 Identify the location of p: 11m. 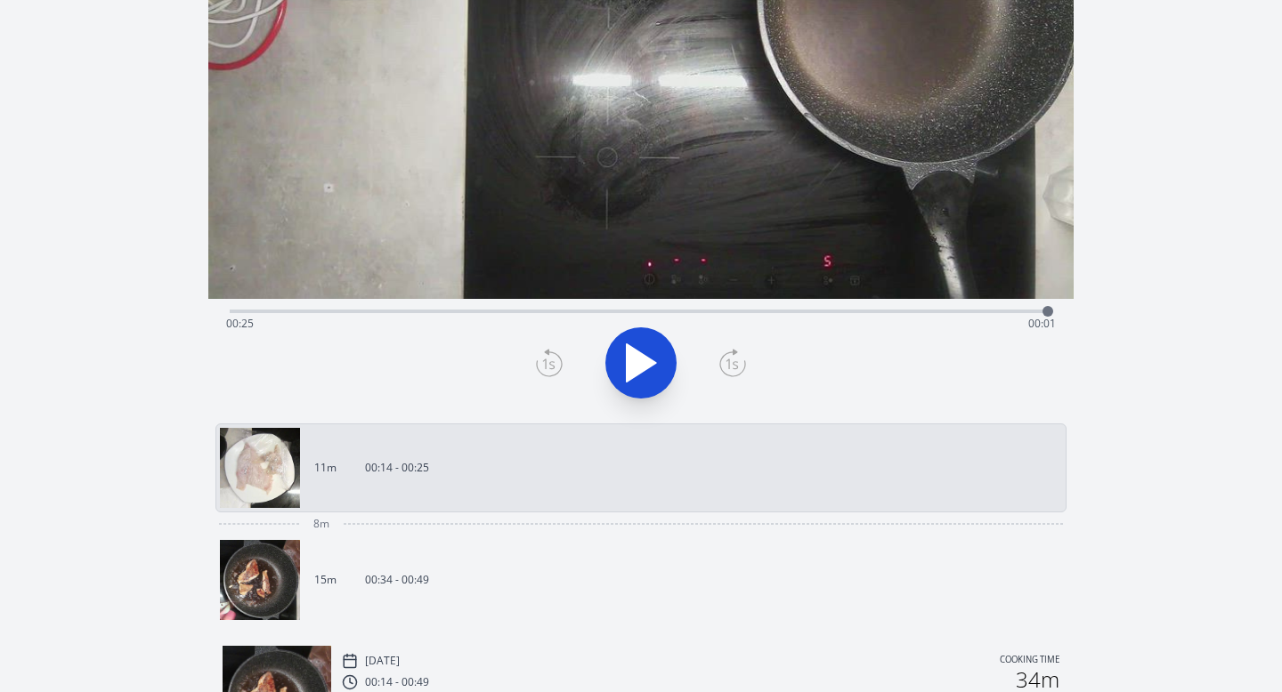
(325, 468).